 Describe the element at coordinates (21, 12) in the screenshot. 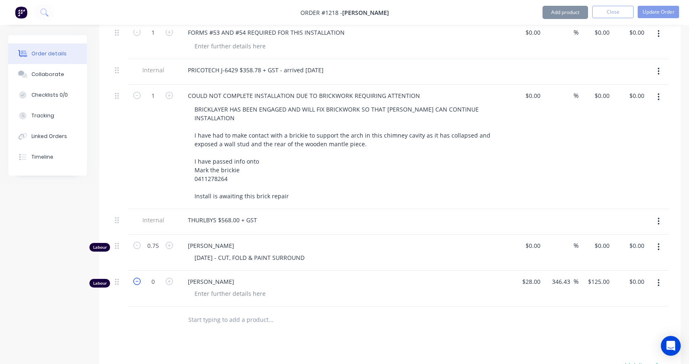

I see `img: Factory` at that location.